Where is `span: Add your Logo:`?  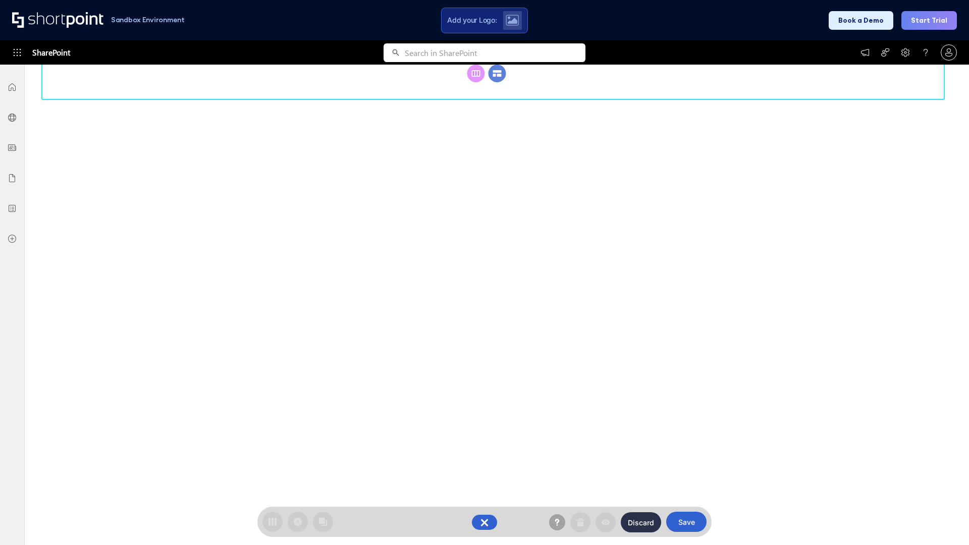
span: Add your Logo: is located at coordinates (472, 20).